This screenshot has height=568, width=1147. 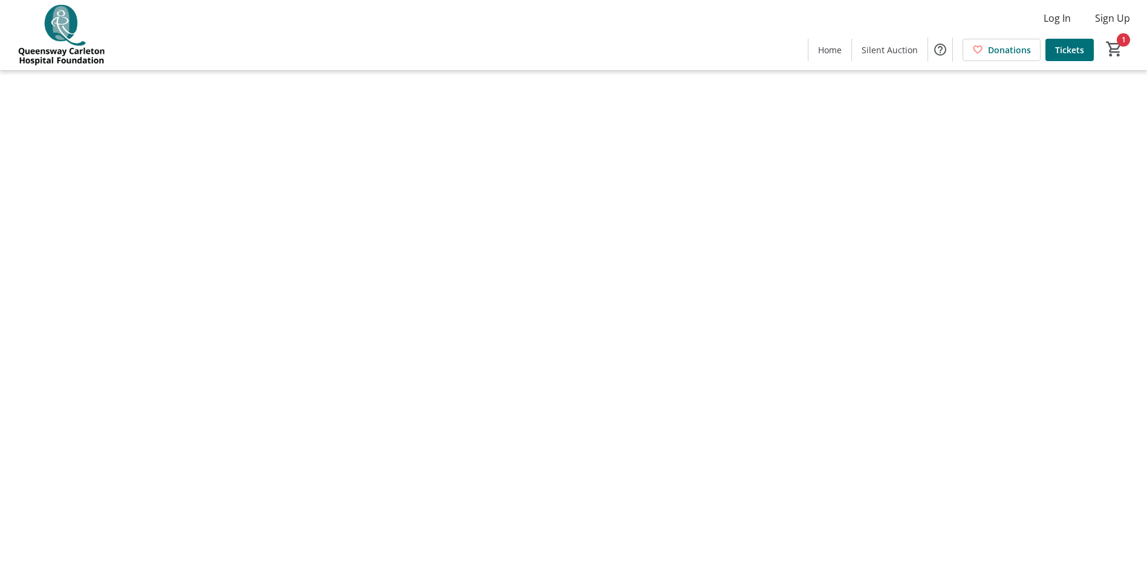 I want to click on button: Cart, so click(x=1114, y=49).